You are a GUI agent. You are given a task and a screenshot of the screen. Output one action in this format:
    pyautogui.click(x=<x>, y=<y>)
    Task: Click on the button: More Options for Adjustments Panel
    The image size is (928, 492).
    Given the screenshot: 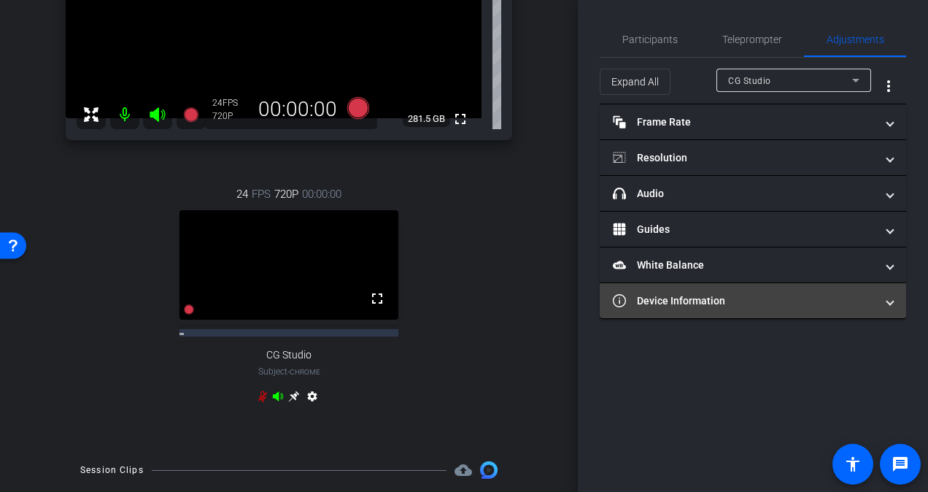 What is the action you would take?
    pyautogui.click(x=889, y=86)
    